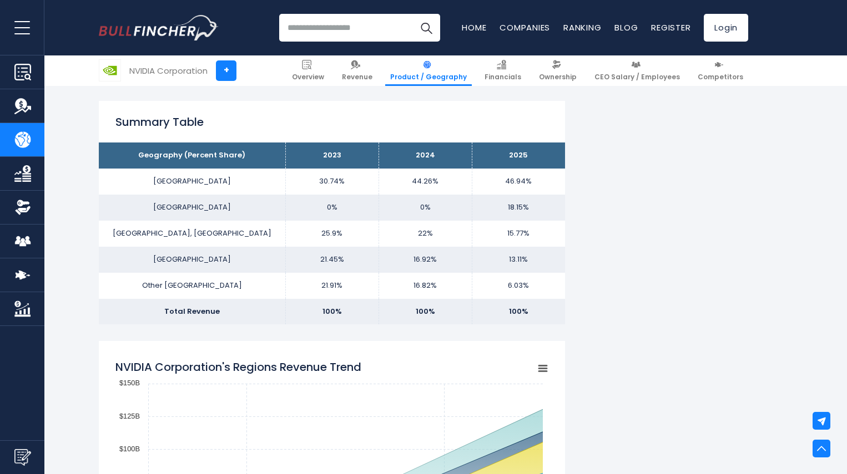 Image resolution: width=847 pixels, height=474 pixels. I want to click on td: 25.9%, so click(332, 234).